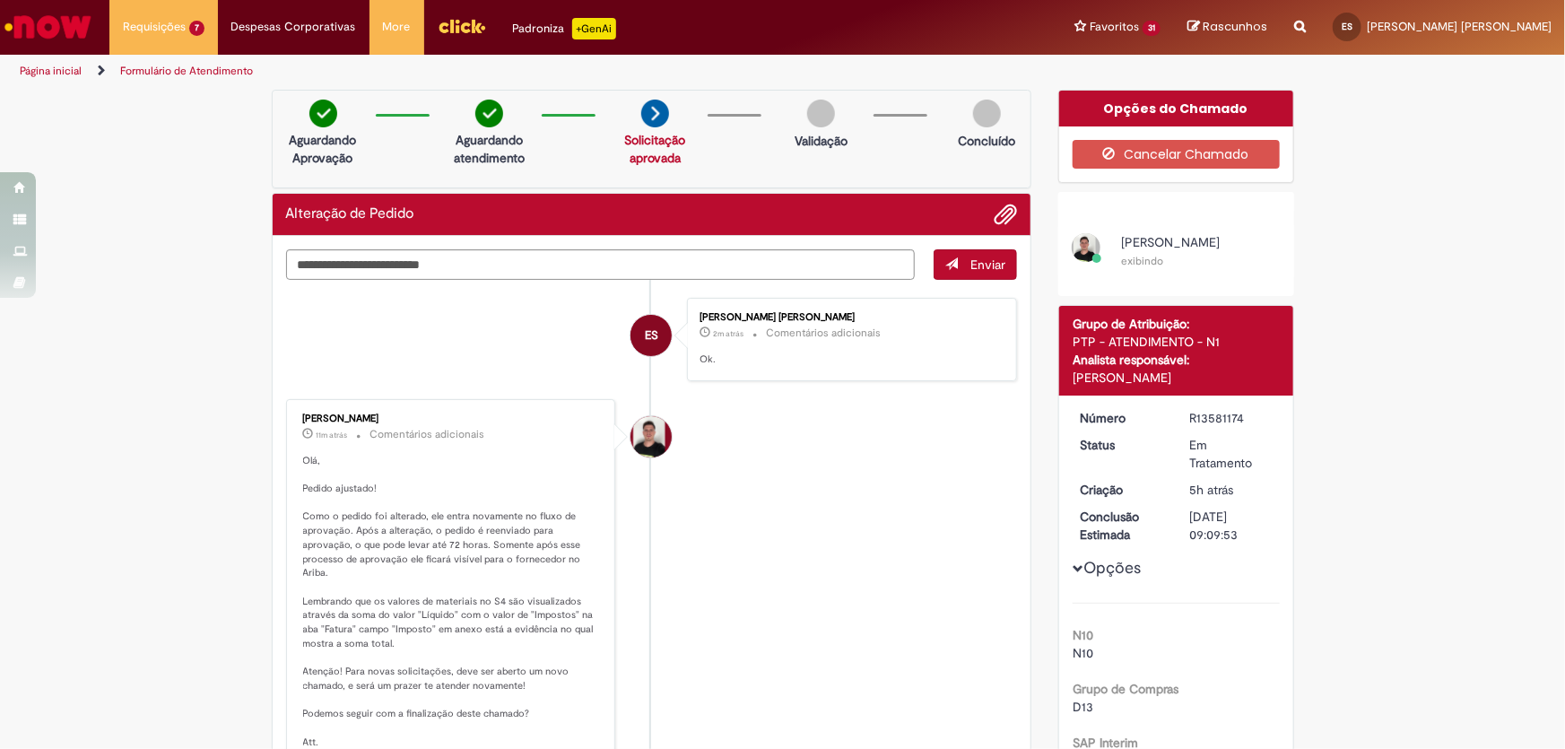 The height and width of the screenshot is (749, 1565). I want to click on p: +GenAi, so click(594, 29).